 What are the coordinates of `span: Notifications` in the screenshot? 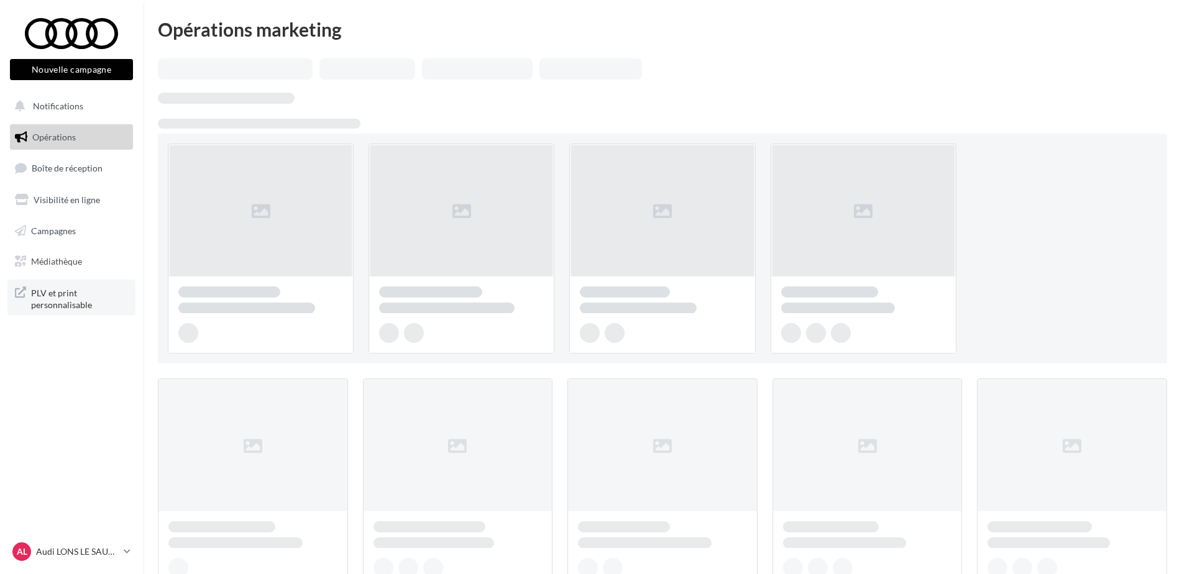 It's located at (58, 106).